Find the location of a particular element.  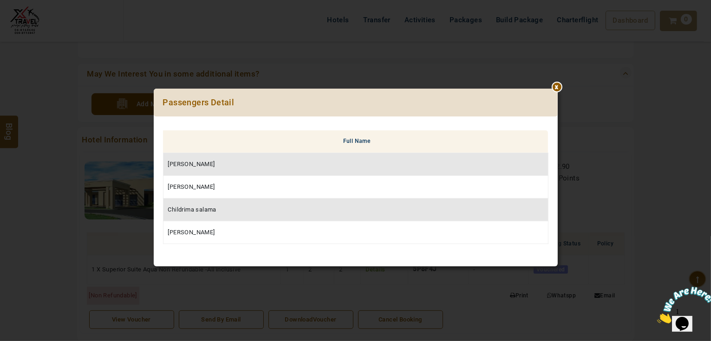

div: Passengers Detail is located at coordinates (356, 103).